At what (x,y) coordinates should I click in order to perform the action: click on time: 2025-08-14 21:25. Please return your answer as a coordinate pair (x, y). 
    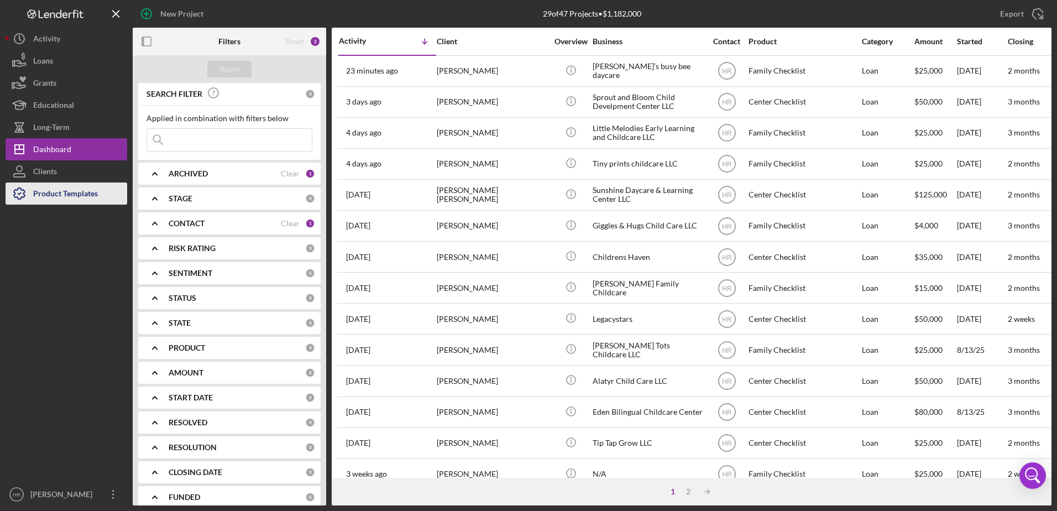
    Looking at the image, I should click on (358, 288).